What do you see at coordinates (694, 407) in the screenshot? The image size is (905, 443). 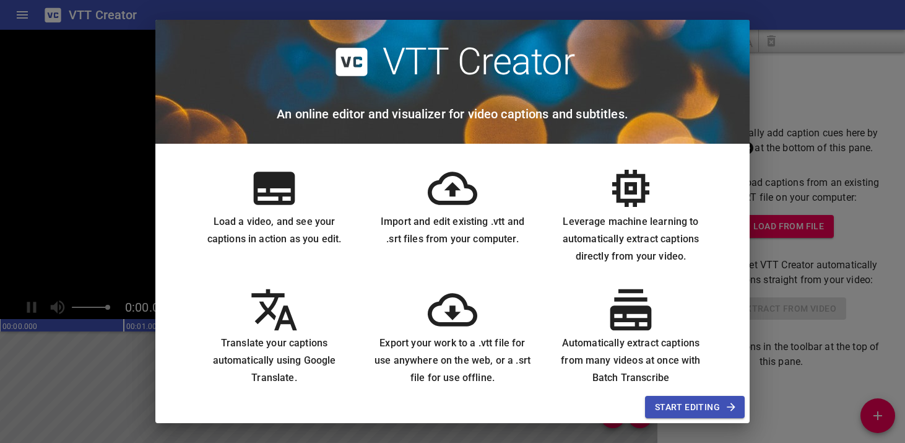 I see `button: Start Editing` at bounding box center [694, 407].